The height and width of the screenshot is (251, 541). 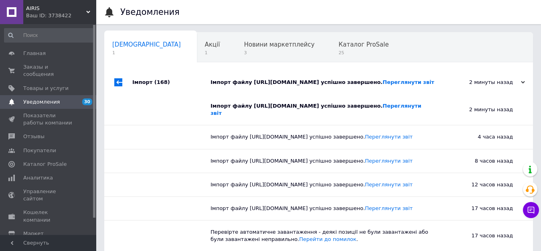 I want to click on span: Маркет, so click(x=33, y=233).